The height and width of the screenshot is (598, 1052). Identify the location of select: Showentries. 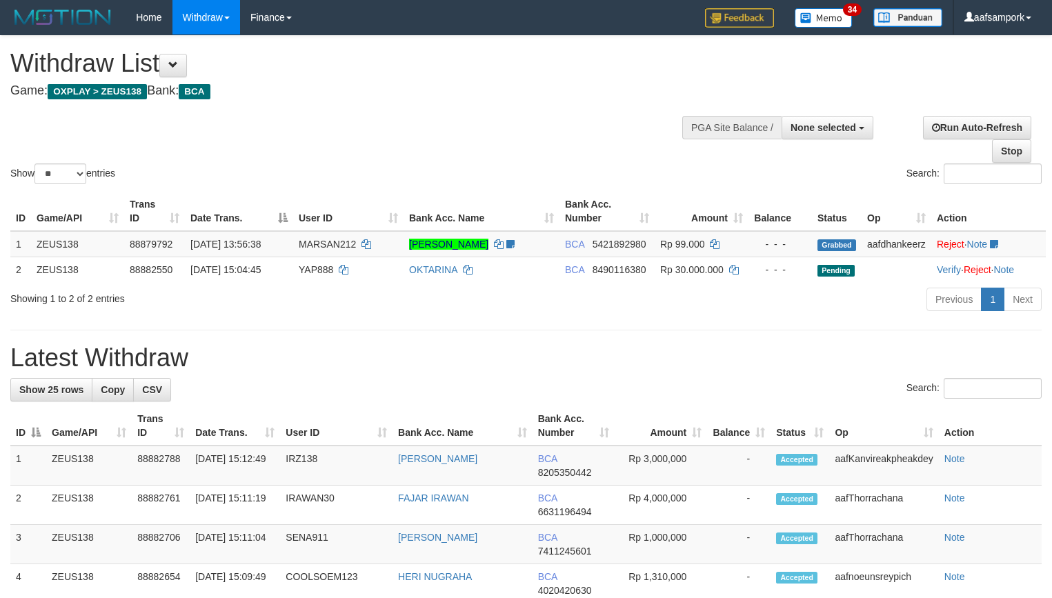
(60, 174).